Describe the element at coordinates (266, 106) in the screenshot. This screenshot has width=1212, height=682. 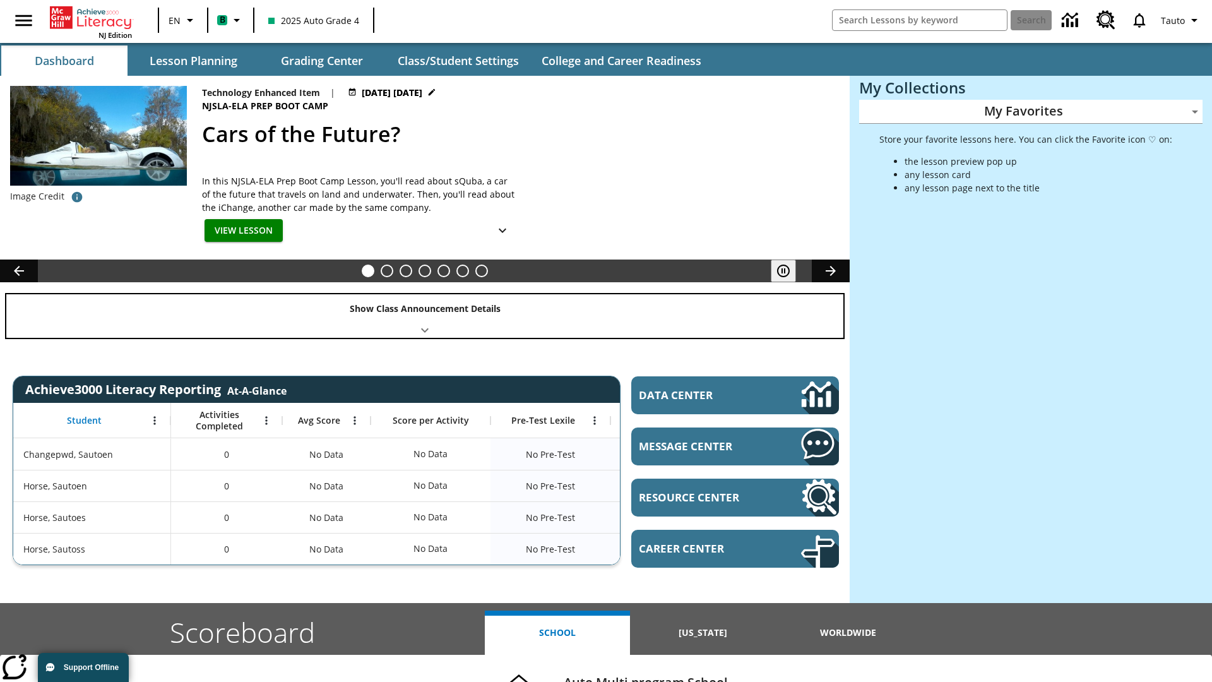
I see `span: NJSLA-ELA Prep Boot Camp` at that location.